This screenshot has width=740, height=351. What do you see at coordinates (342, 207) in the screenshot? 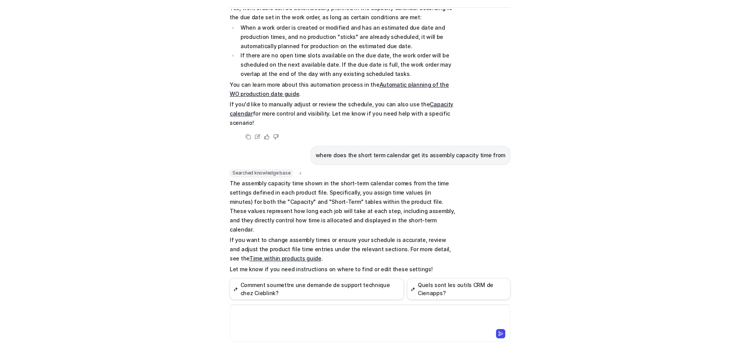
I see `p: The assembly capacity time shown in the short-term calendar comes from the time settings defined ...` at bounding box center [342, 207].